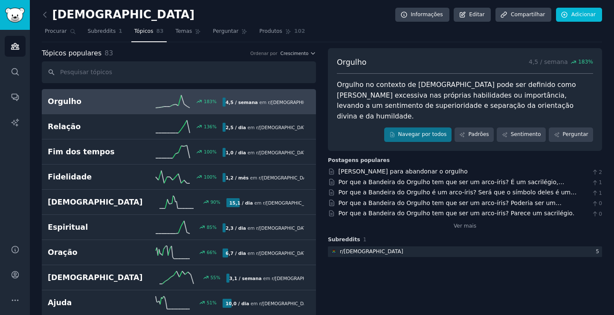 The height and width of the screenshot is (315, 614). I want to click on a: Produtos102, so click(282, 33).